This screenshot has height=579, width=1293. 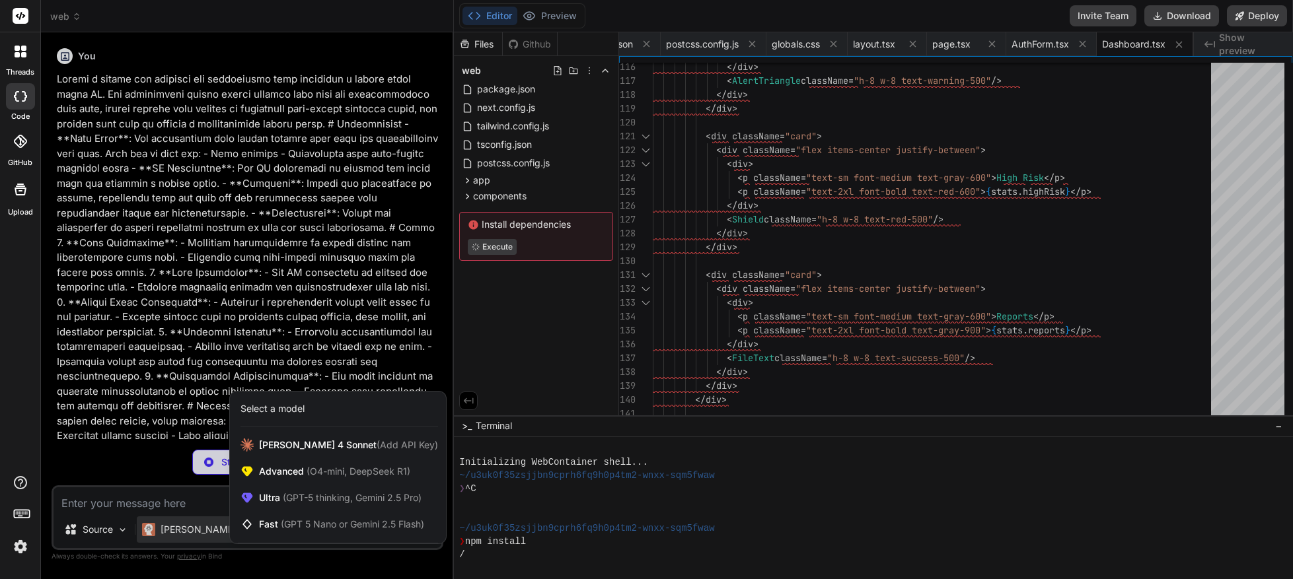 What do you see at coordinates (351, 497) in the screenshot?
I see `span: (GPT-5 thinking, Gemini 2.5 Pro)` at bounding box center [351, 497].